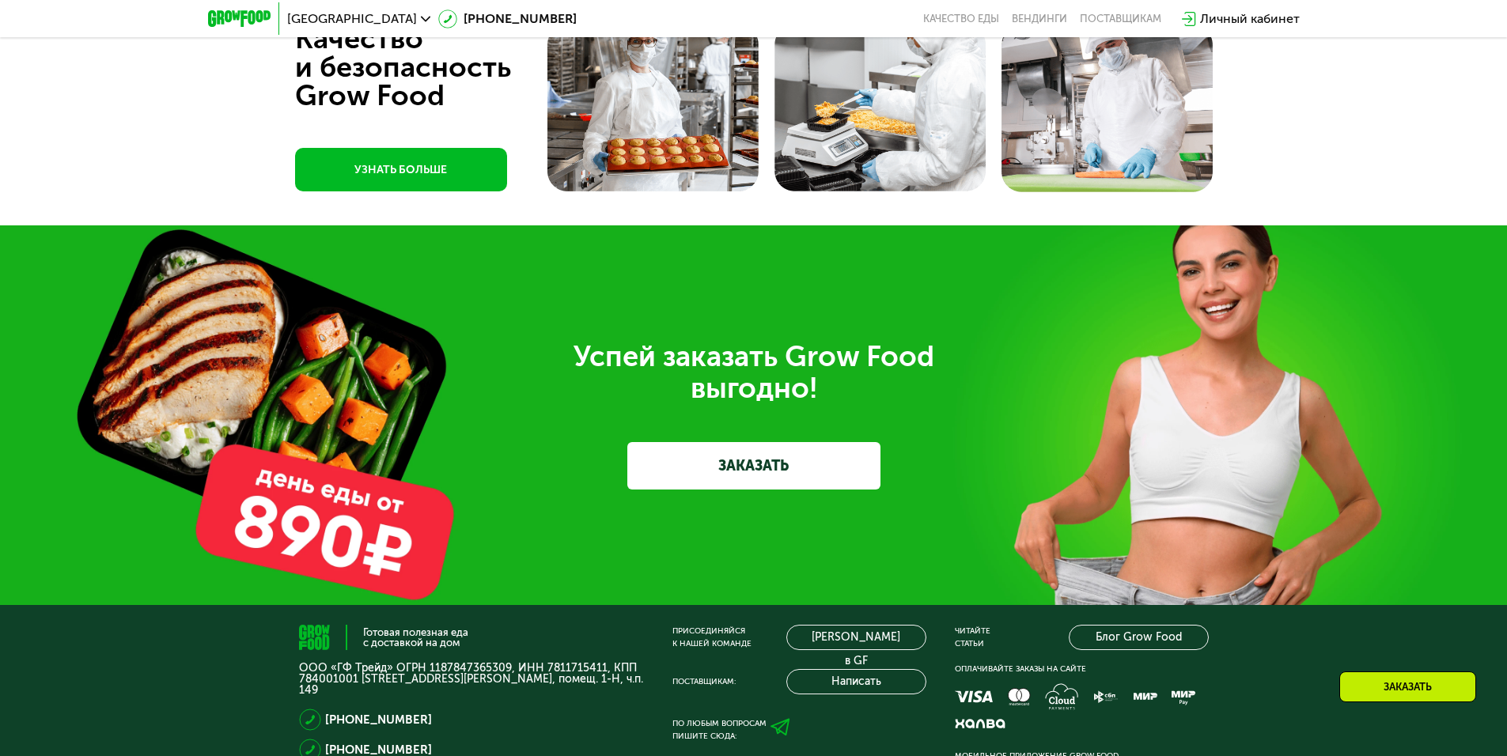 This screenshot has width=1507, height=756. Describe the element at coordinates (1138, 637) in the screenshot. I see `a: Блог Grow Food` at that location.